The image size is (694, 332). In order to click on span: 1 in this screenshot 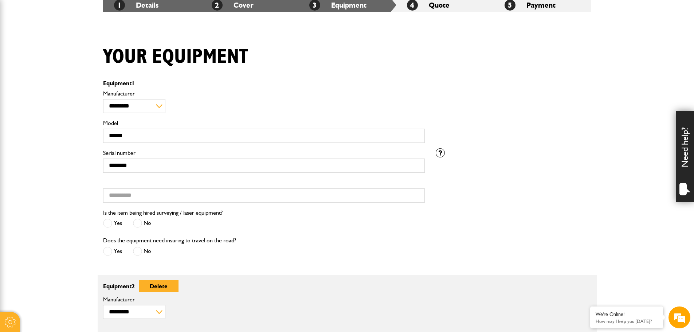, I will do `click(133, 83)`.